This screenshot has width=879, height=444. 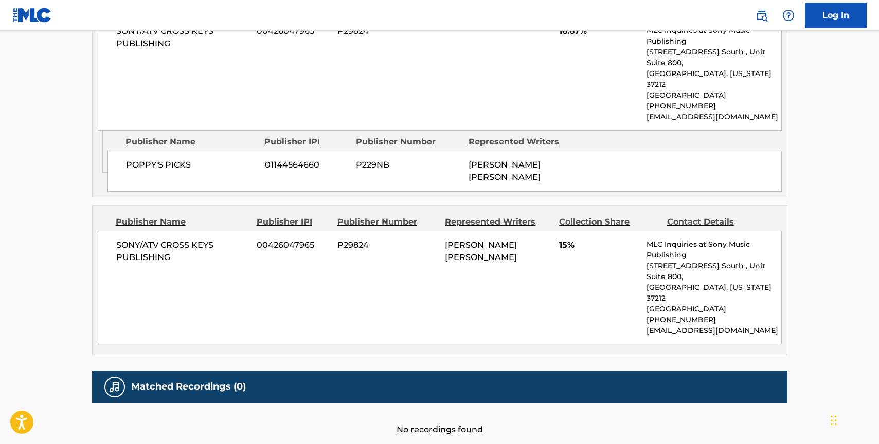 I want to click on div: Drag, so click(x=834, y=421).